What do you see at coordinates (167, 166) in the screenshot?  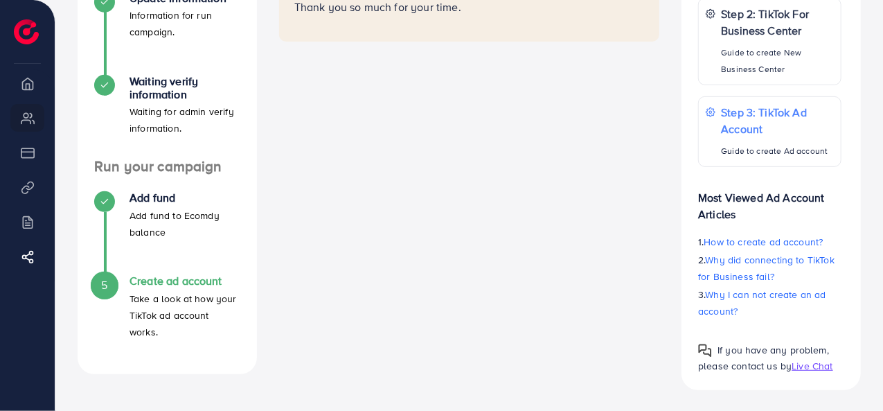 I see `h4: Run your campaign` at bounding box center [167, 166].